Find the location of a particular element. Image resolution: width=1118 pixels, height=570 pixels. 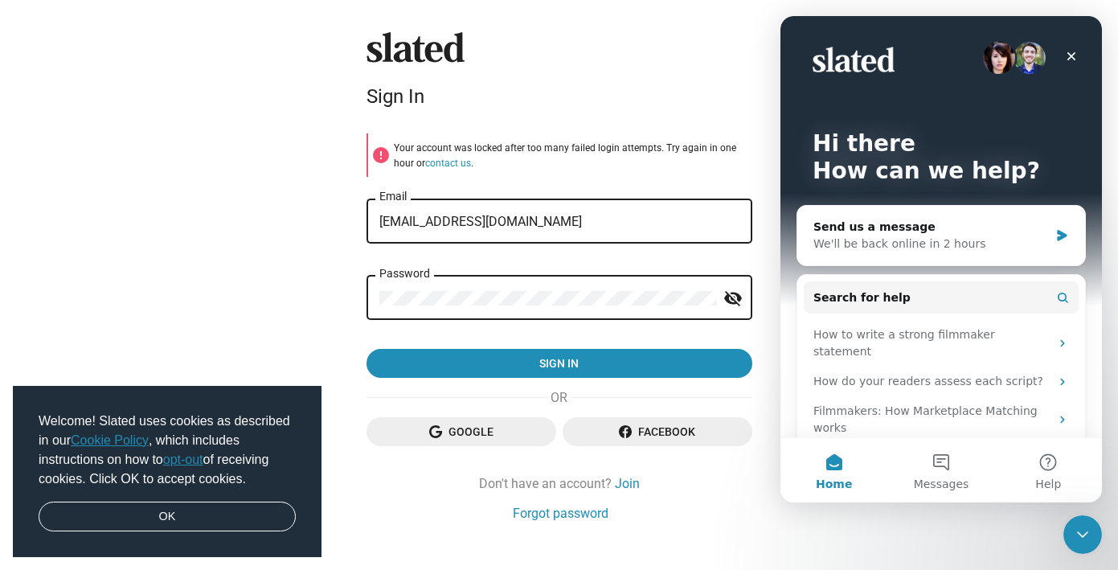

button: Google is located at coordinates (461, 432).